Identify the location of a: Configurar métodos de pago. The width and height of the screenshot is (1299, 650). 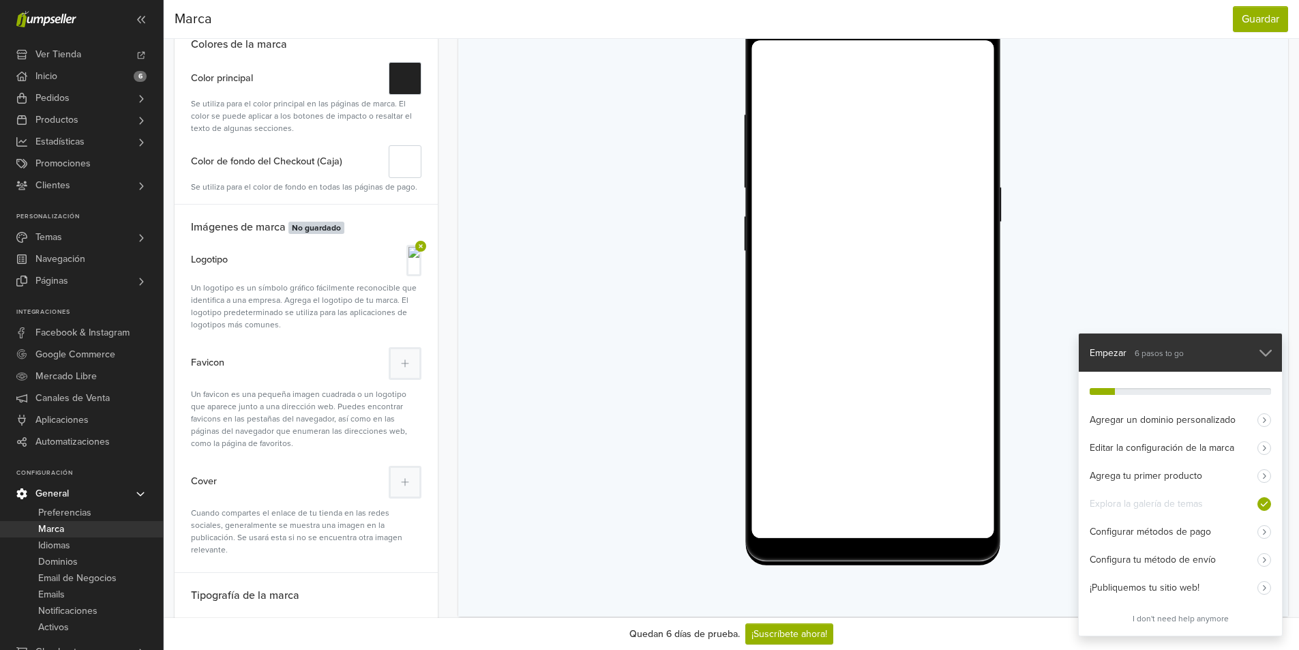
(1180, 531).